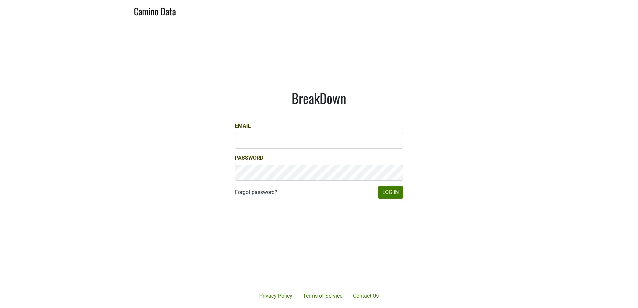 This screenshot has height=308, width=638. Describe the element at coordinates (249, 158) in the screenshot. I see `label: Password` at that location.